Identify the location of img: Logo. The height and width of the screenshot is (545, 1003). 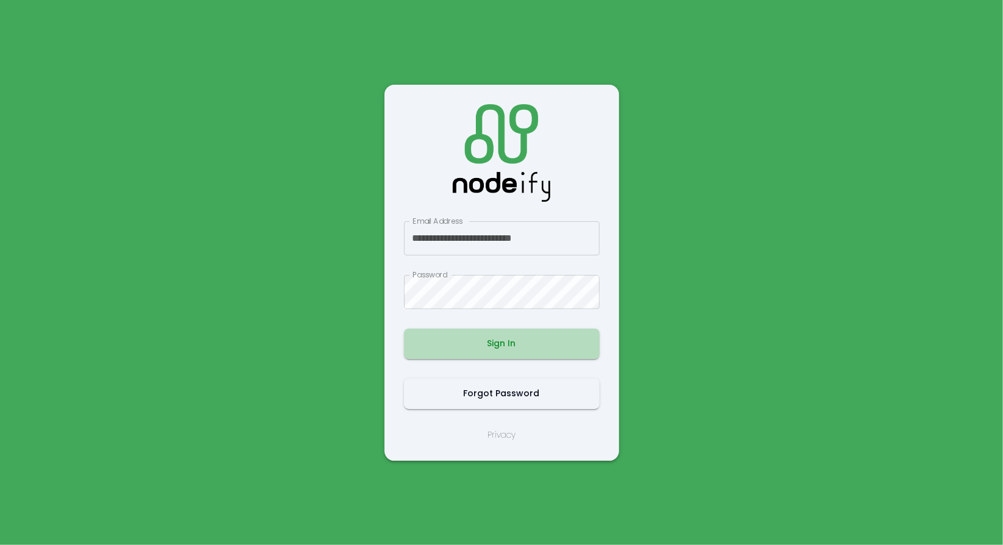
(501, 153).